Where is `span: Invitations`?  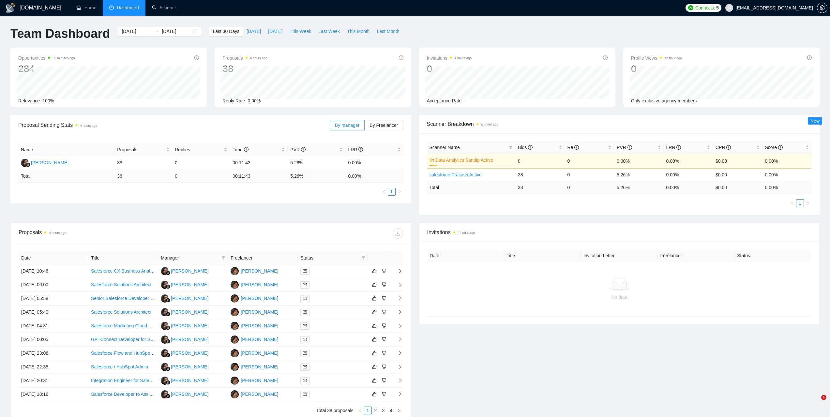
span: Invitations is located at coordinates (450, 58).